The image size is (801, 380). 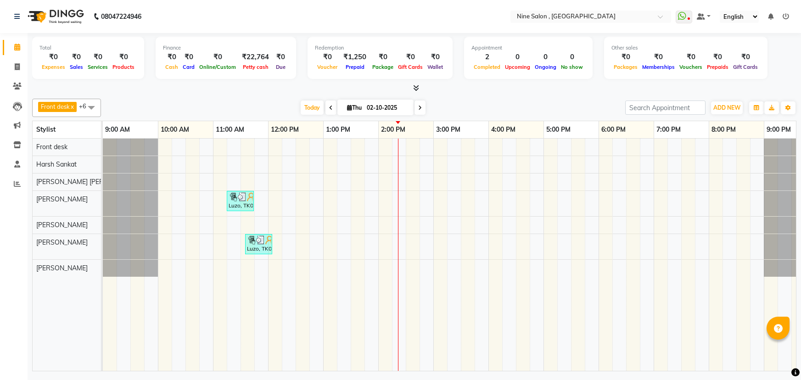 I want to click on a: 6:00 PM, so click(x=613, y=129).